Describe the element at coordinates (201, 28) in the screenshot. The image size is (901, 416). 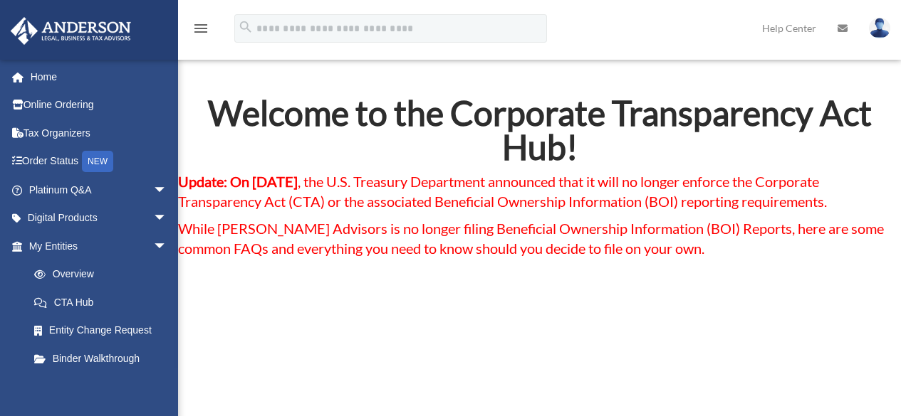
I see `i: menu` at that location.